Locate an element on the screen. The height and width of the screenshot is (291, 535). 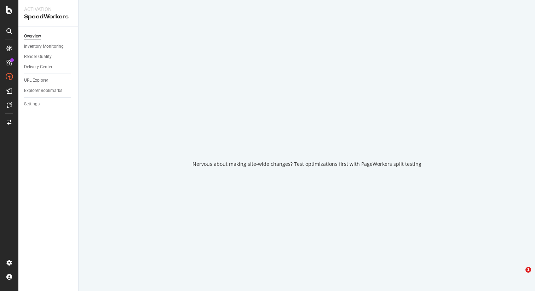
a: URL Explorer is located at coordinates (48, 80).